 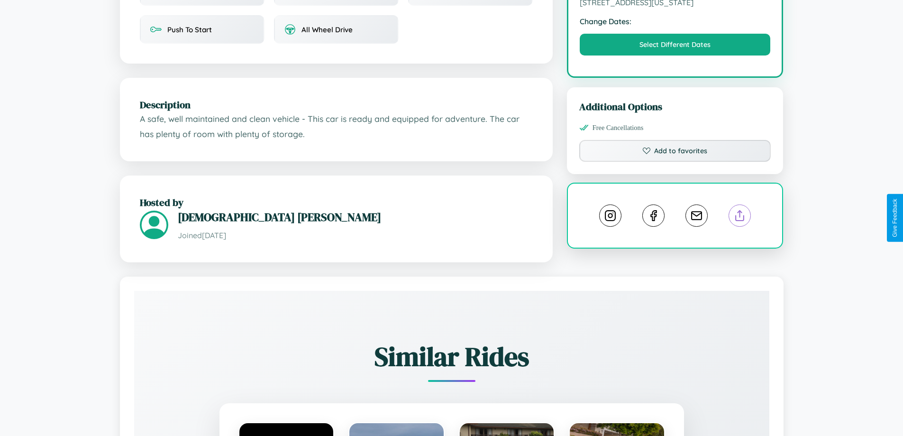 What do you see at coordinates (895, 218) in the screenshot?
I see `div: Give Feedback` at bounding box center [895, 218].